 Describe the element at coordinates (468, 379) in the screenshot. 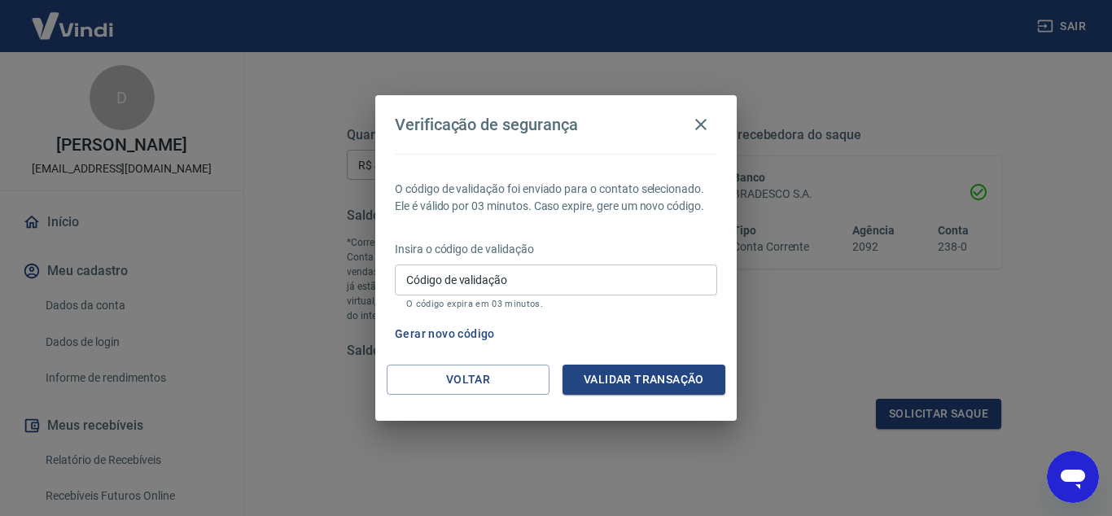

I see `button: Voltar` at that location.